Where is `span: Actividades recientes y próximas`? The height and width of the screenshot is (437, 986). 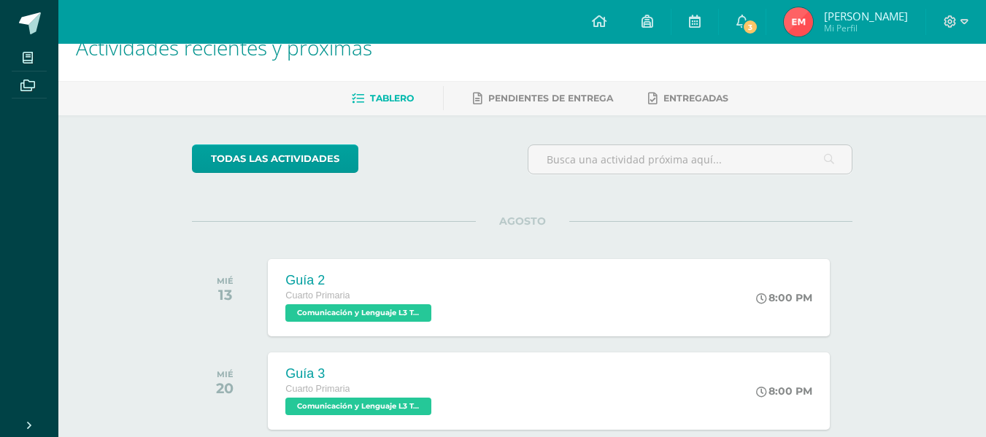
span: Actividades recientes y próximas is located at coordinates (224, 47).